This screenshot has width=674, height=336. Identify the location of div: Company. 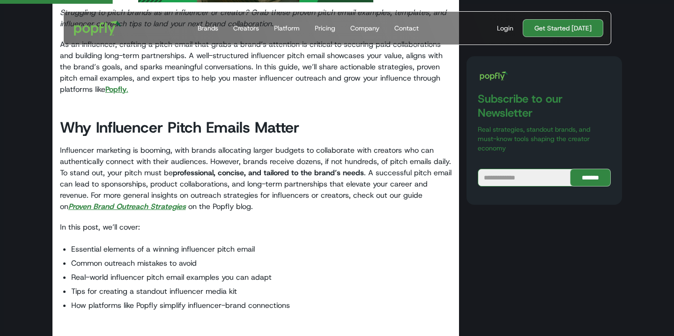
(365, 28).